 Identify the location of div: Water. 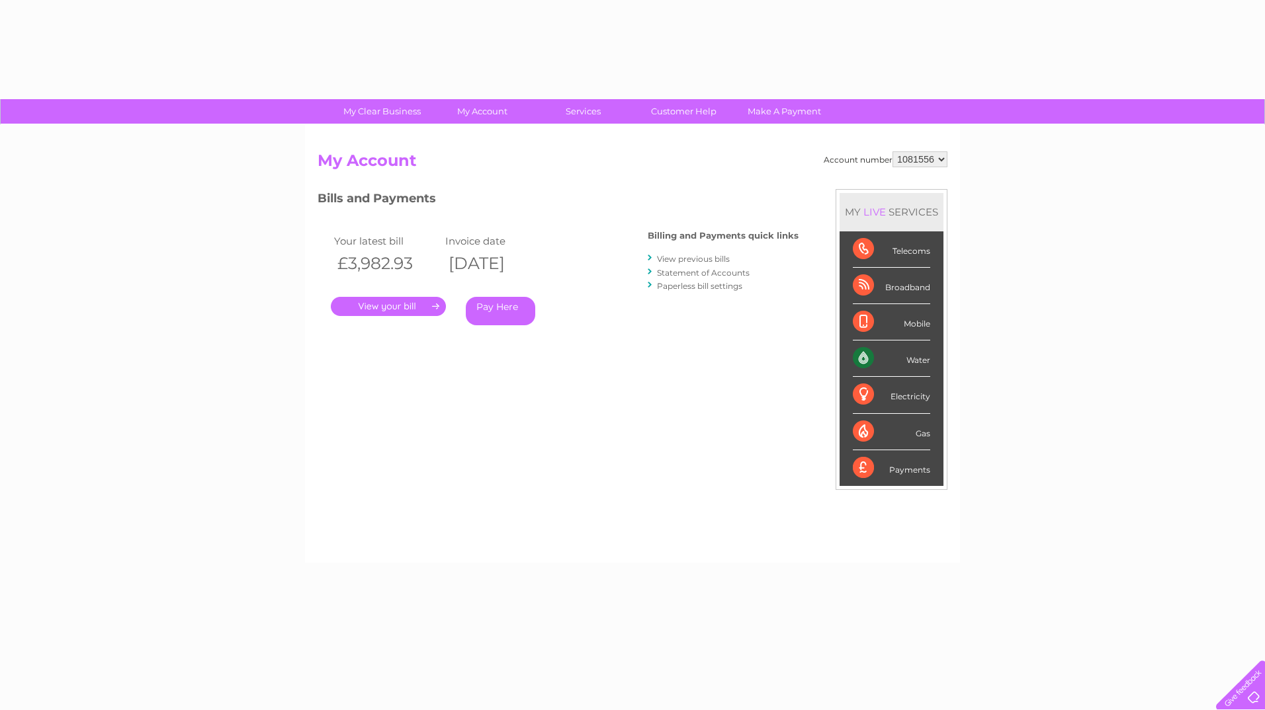
(891, 358).